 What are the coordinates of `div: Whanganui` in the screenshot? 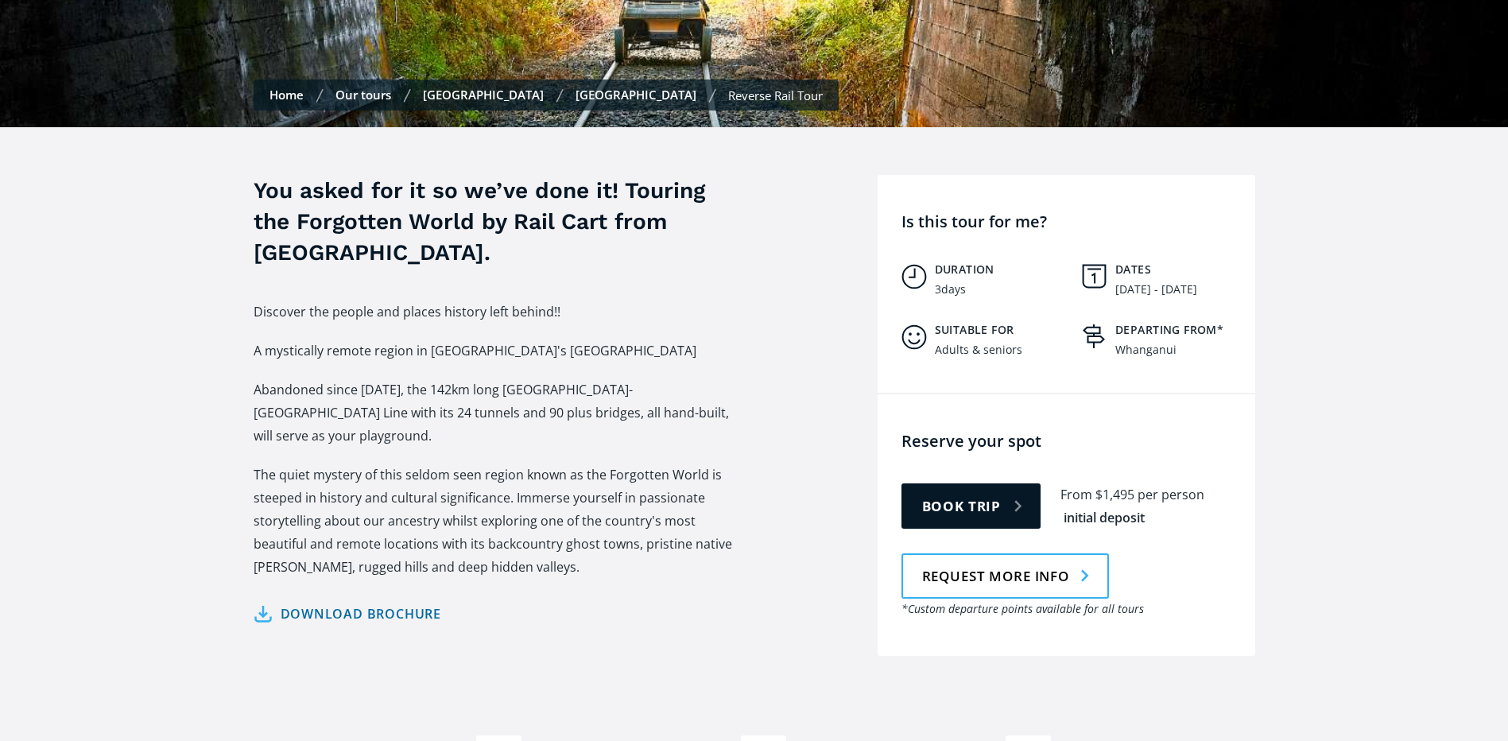 It's located at (1146, 350).